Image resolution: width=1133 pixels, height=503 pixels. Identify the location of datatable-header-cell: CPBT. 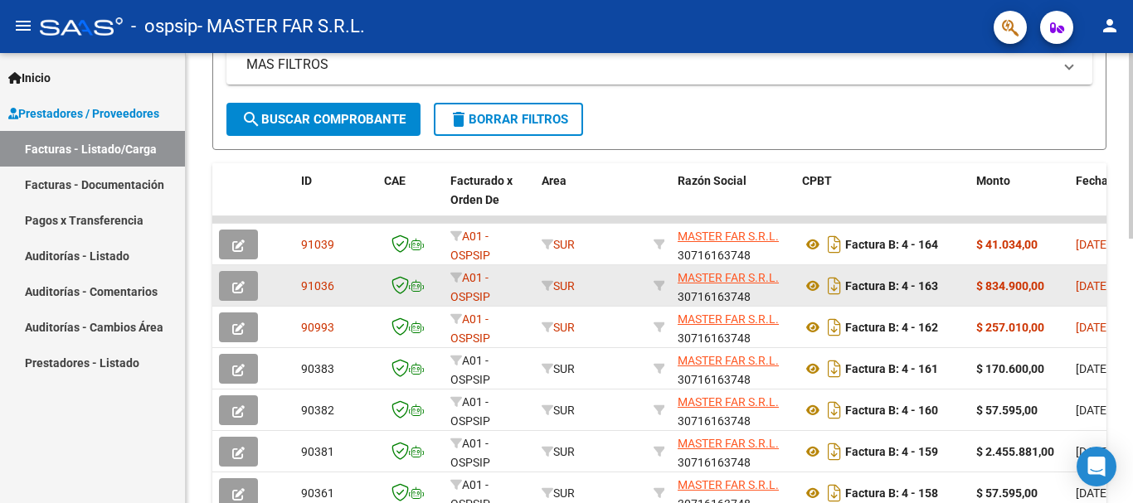
(882, 200).